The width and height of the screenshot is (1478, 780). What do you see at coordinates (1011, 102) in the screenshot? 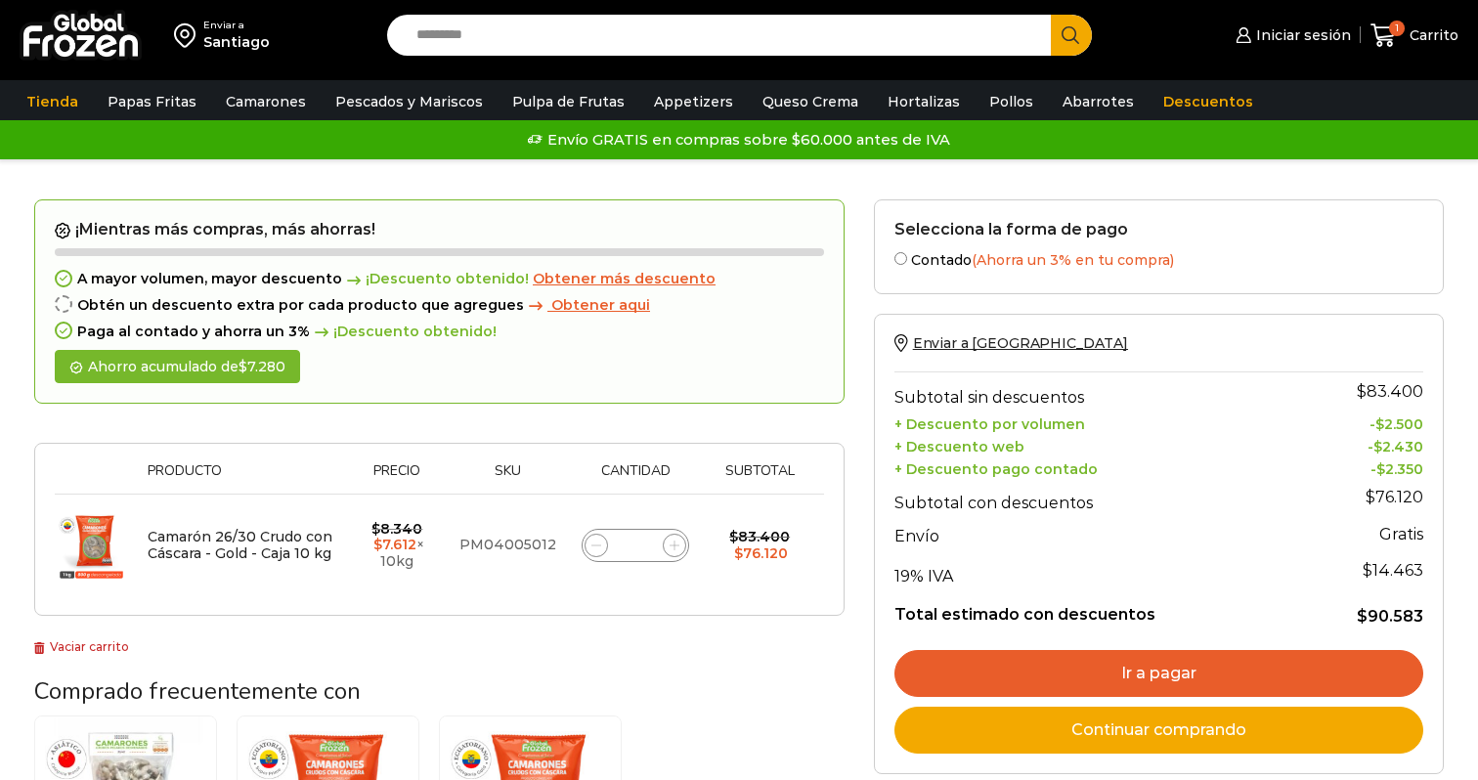
I see `a: Pollos` at bounding box center [1011, 102].